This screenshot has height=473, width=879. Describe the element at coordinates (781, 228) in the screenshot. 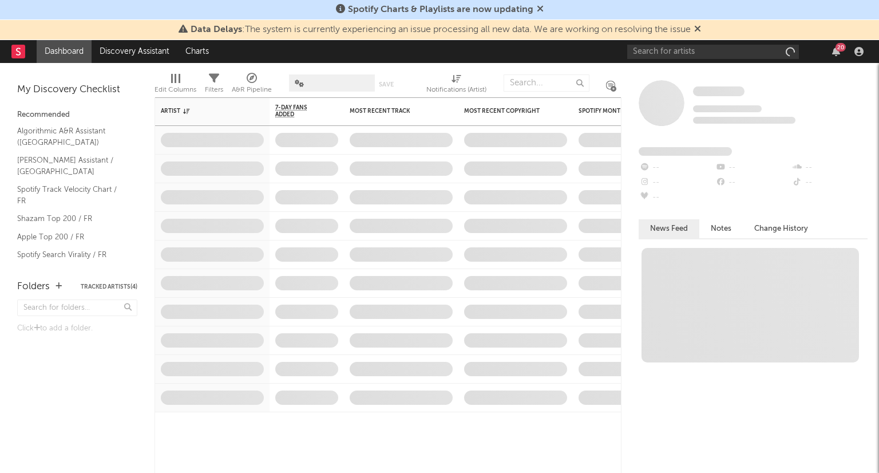

I see `button: Change History` at that location.